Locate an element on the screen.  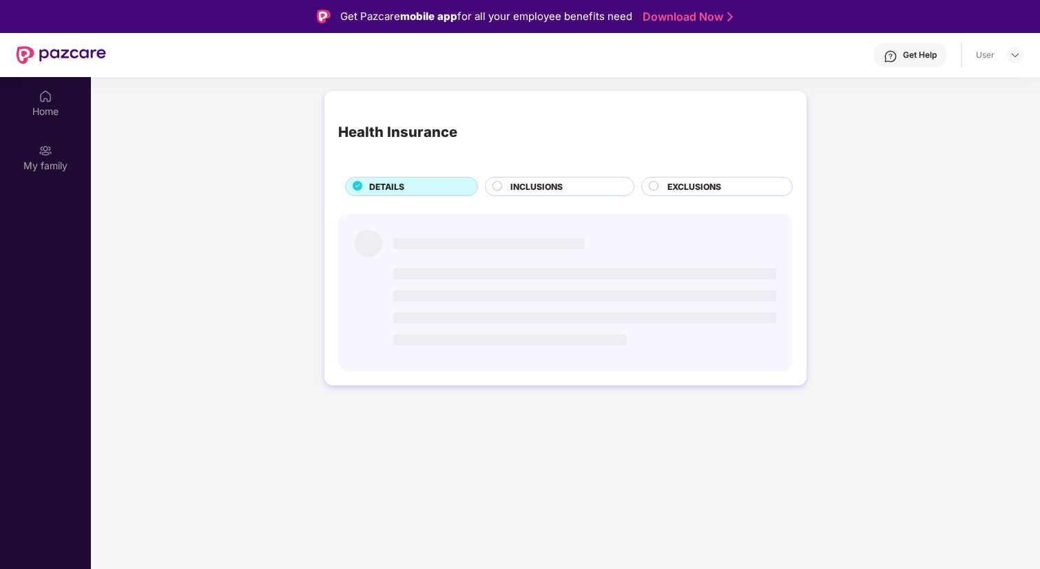
div: Get Pazcare for all your employee benefits need is located at coordinates (486, 17).